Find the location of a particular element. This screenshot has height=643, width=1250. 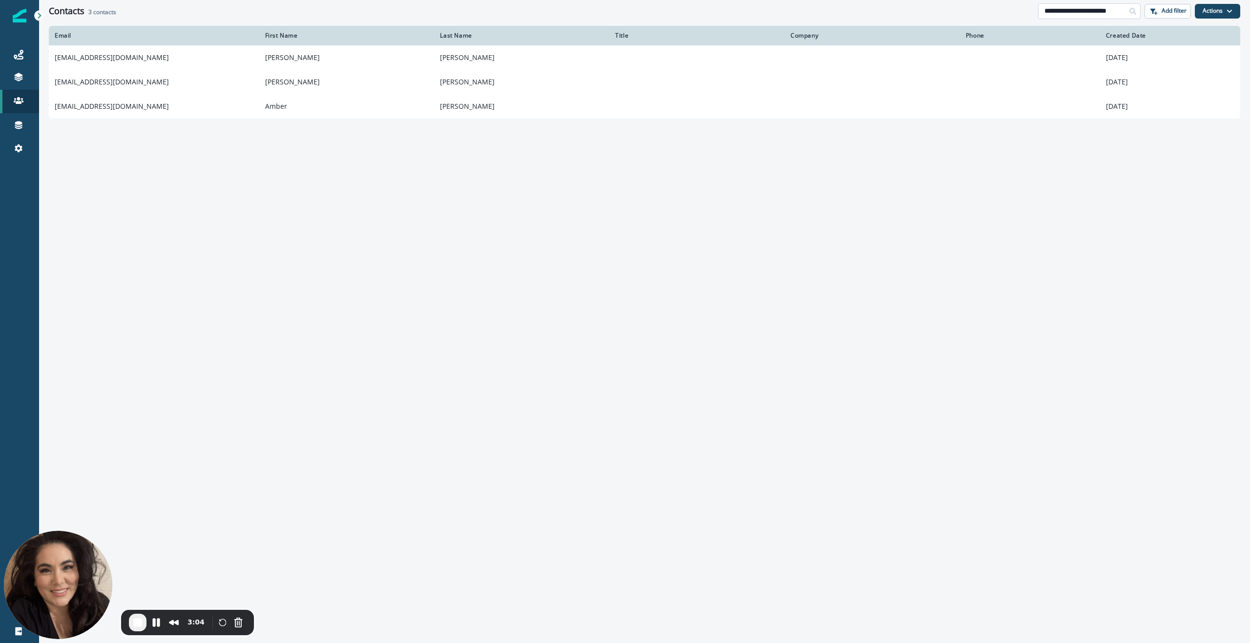

p: Add filter is located at coordinates (1174, 11).